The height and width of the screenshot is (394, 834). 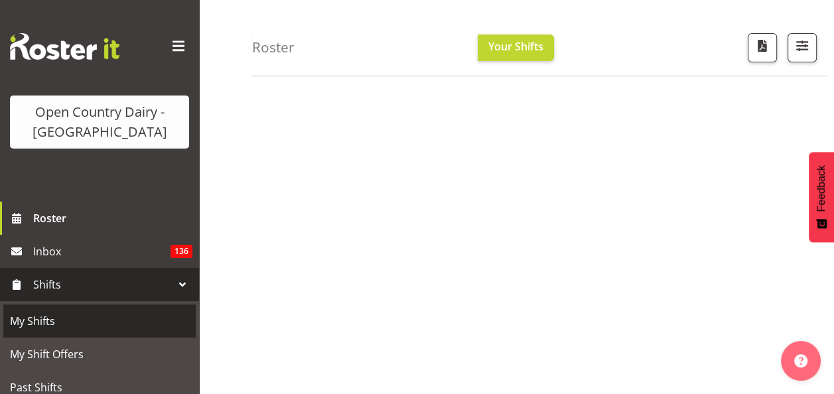 I want to click on h4: Roster, so click(x=273, y=47).